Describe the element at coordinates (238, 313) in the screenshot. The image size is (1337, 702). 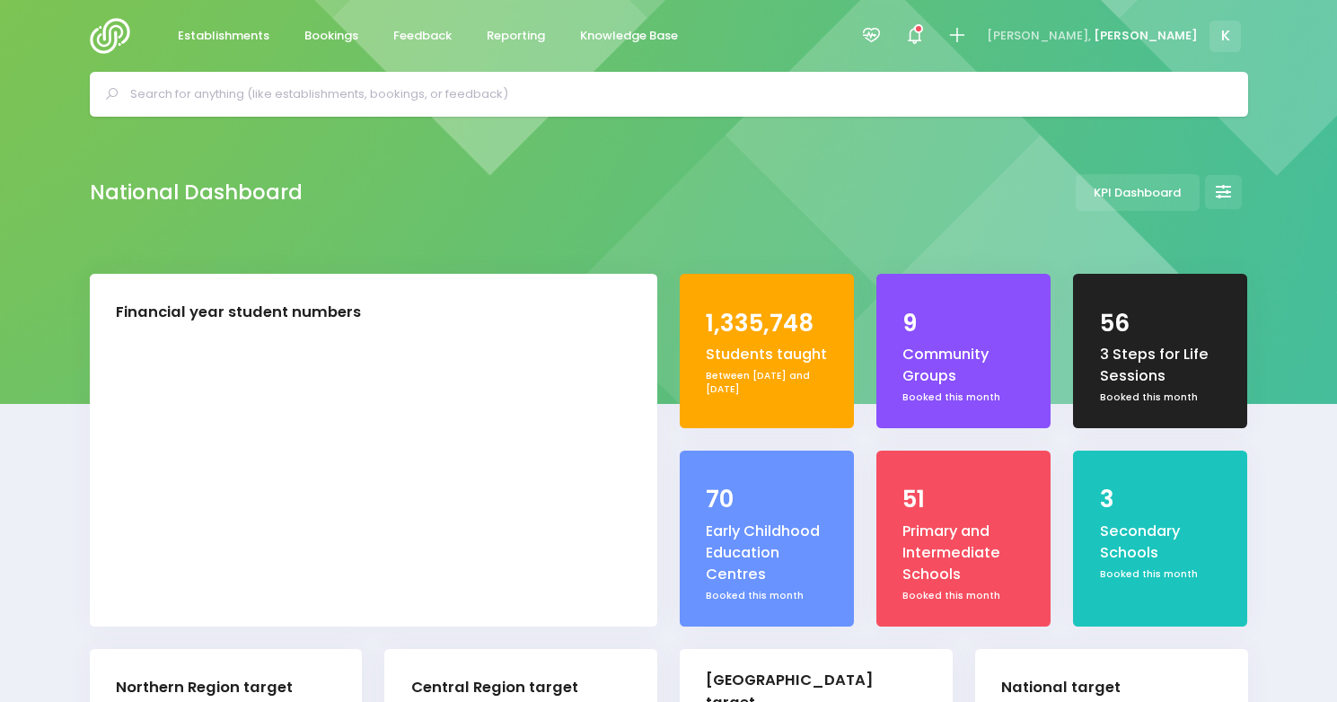
I see `div: Financial year student numbers` at that location.